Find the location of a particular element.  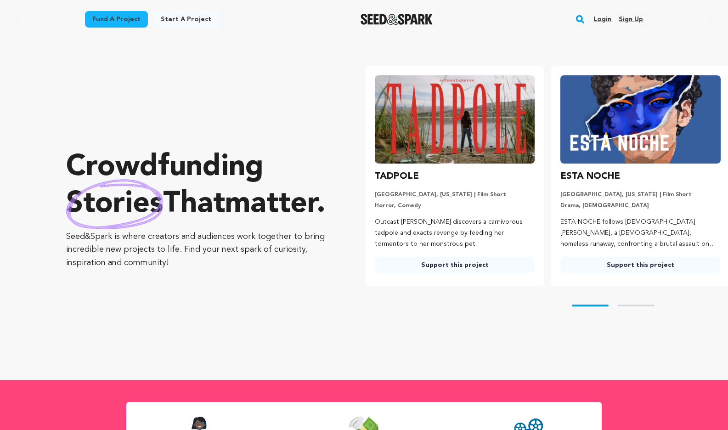

a: Fund a project is located at coordinates (116, 19).